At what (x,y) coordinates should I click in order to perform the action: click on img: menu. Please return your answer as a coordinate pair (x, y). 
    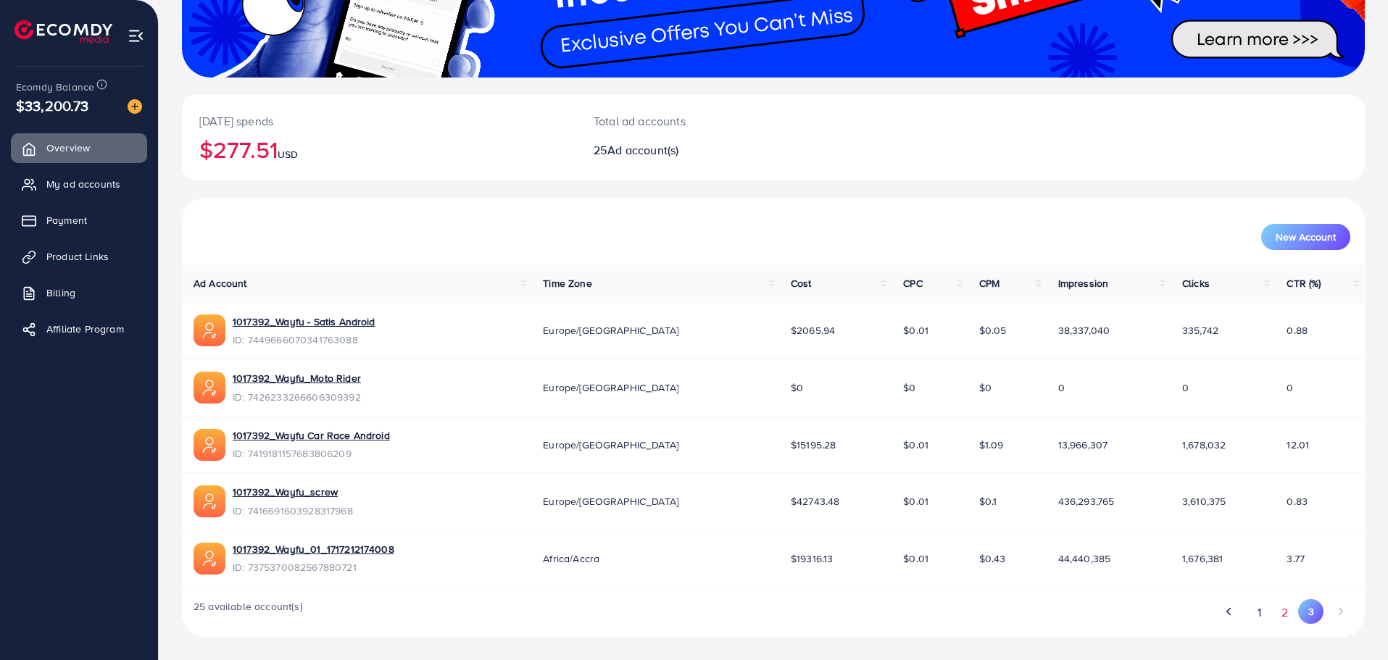
    Looking at the image, I should click on (136, 36).